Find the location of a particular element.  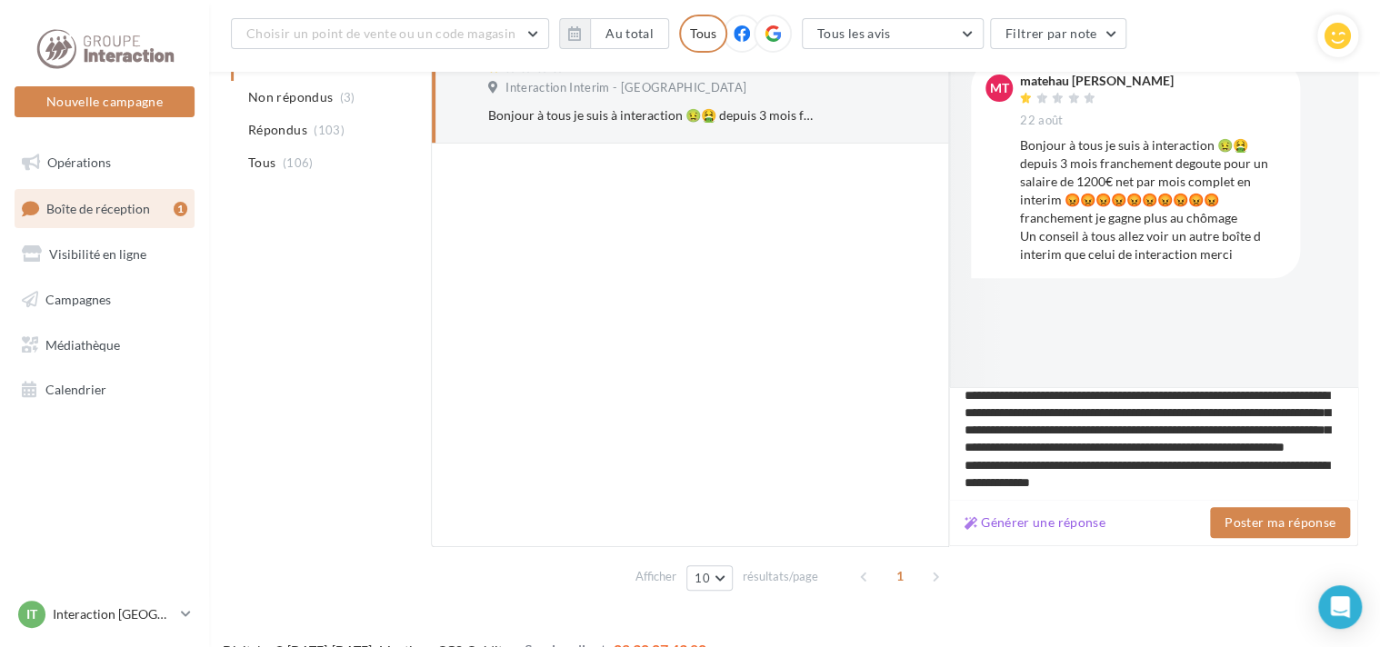

span: Médiathèque is located at coordinates (83, 344).